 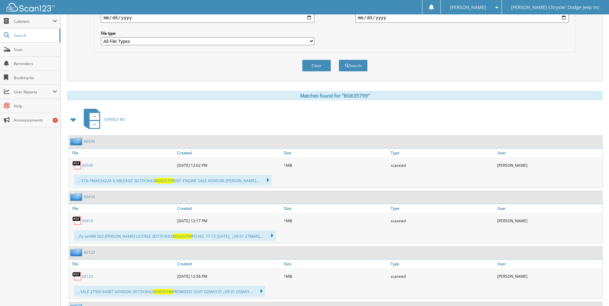 What do you see at coordinates (35, 64) in the screenshot?
I see `span: Reminders` at bounding box center [35, 64].